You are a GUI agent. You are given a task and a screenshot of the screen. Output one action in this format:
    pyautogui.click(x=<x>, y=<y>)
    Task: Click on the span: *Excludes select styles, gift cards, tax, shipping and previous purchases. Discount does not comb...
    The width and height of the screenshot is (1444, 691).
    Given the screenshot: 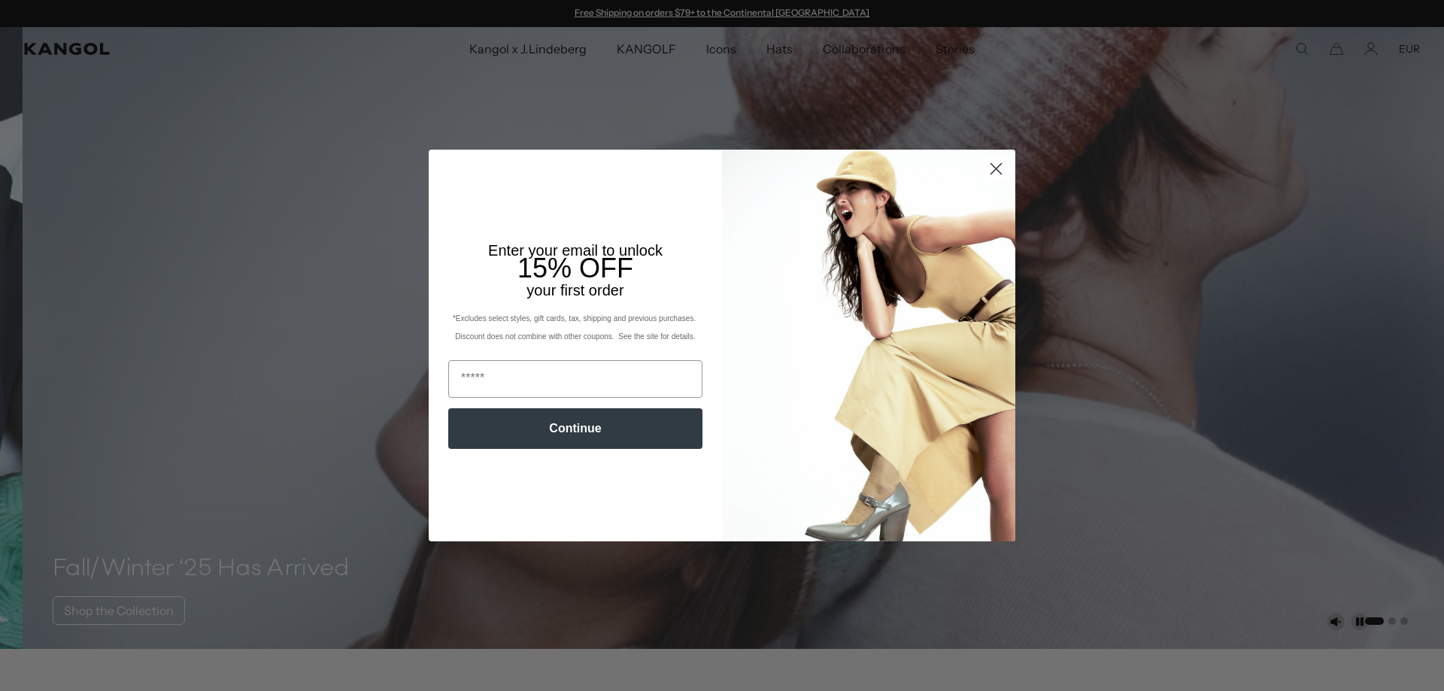 What is the action you would take?
    pyautogui.click(x=576, y=327)
    